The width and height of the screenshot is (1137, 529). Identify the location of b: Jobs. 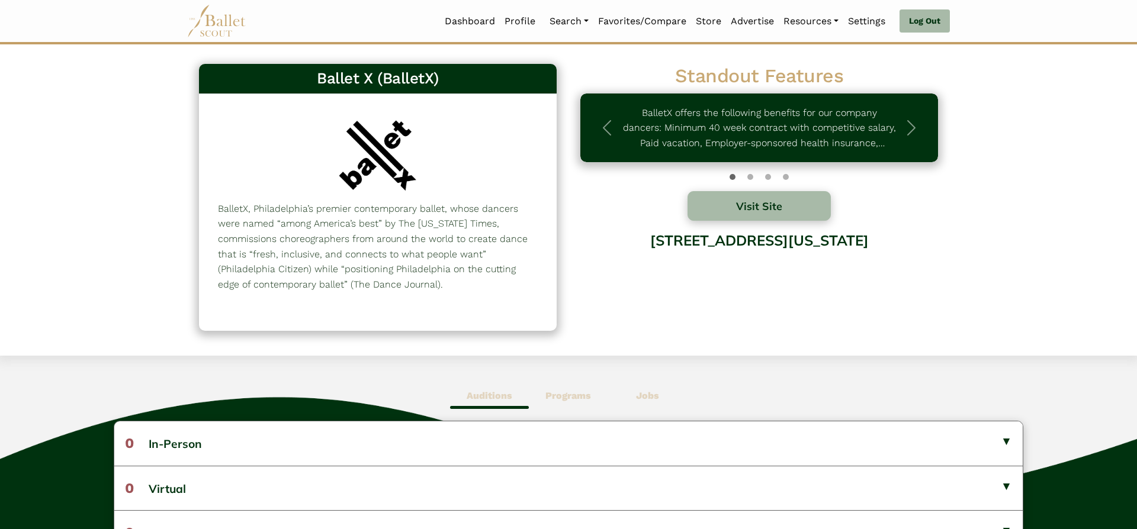
(647, 396).